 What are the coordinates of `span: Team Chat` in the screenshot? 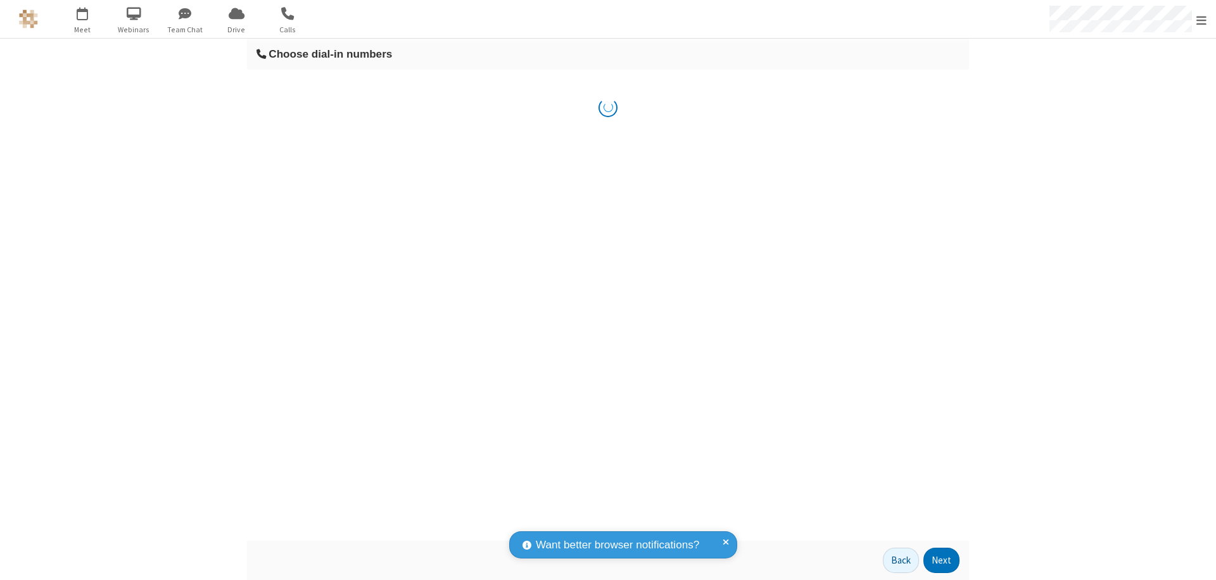 It's located at (185, 30).